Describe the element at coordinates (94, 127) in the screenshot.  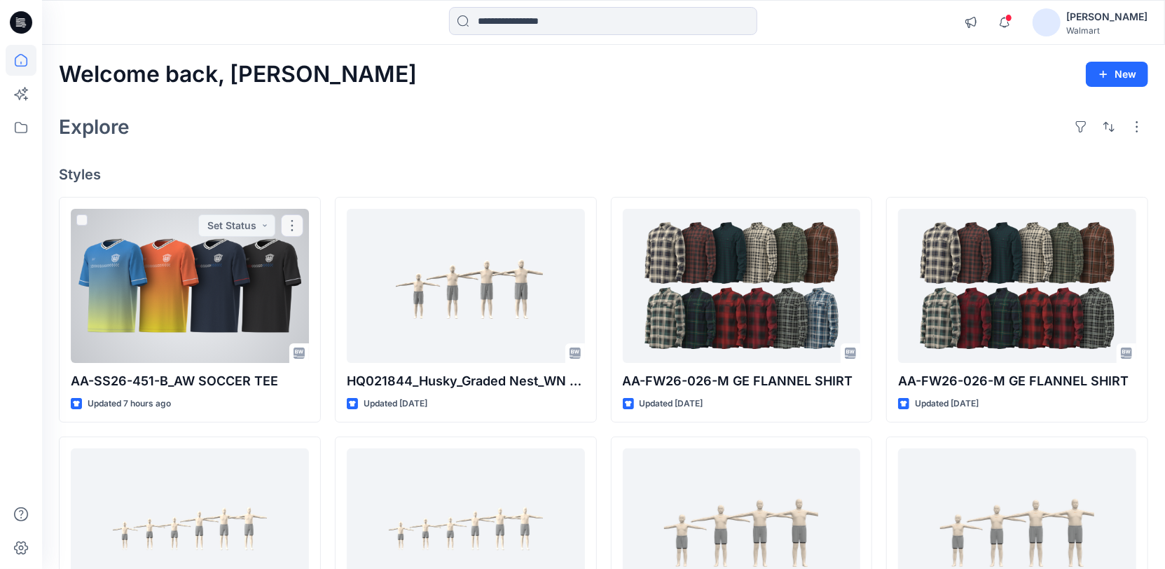
I see `h2: Explore` at that location.